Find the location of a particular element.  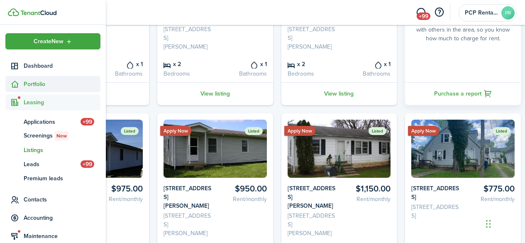

button: Open menu is located at coordinates (53, 41).